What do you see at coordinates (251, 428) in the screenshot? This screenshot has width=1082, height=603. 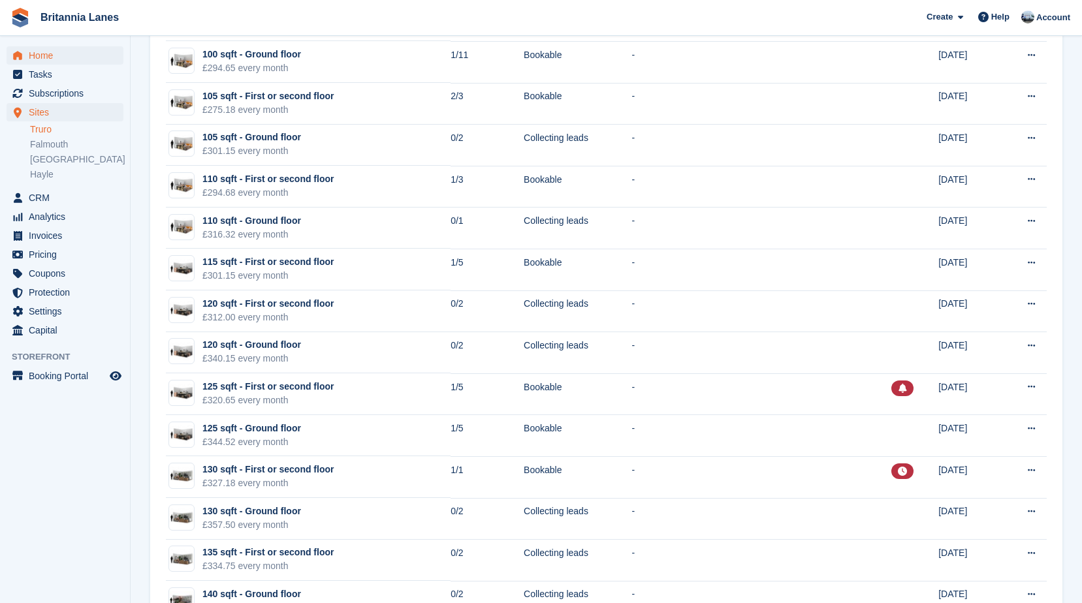 I see `div: 125 sqft - Ground floor` at bounding box center [251, 428].